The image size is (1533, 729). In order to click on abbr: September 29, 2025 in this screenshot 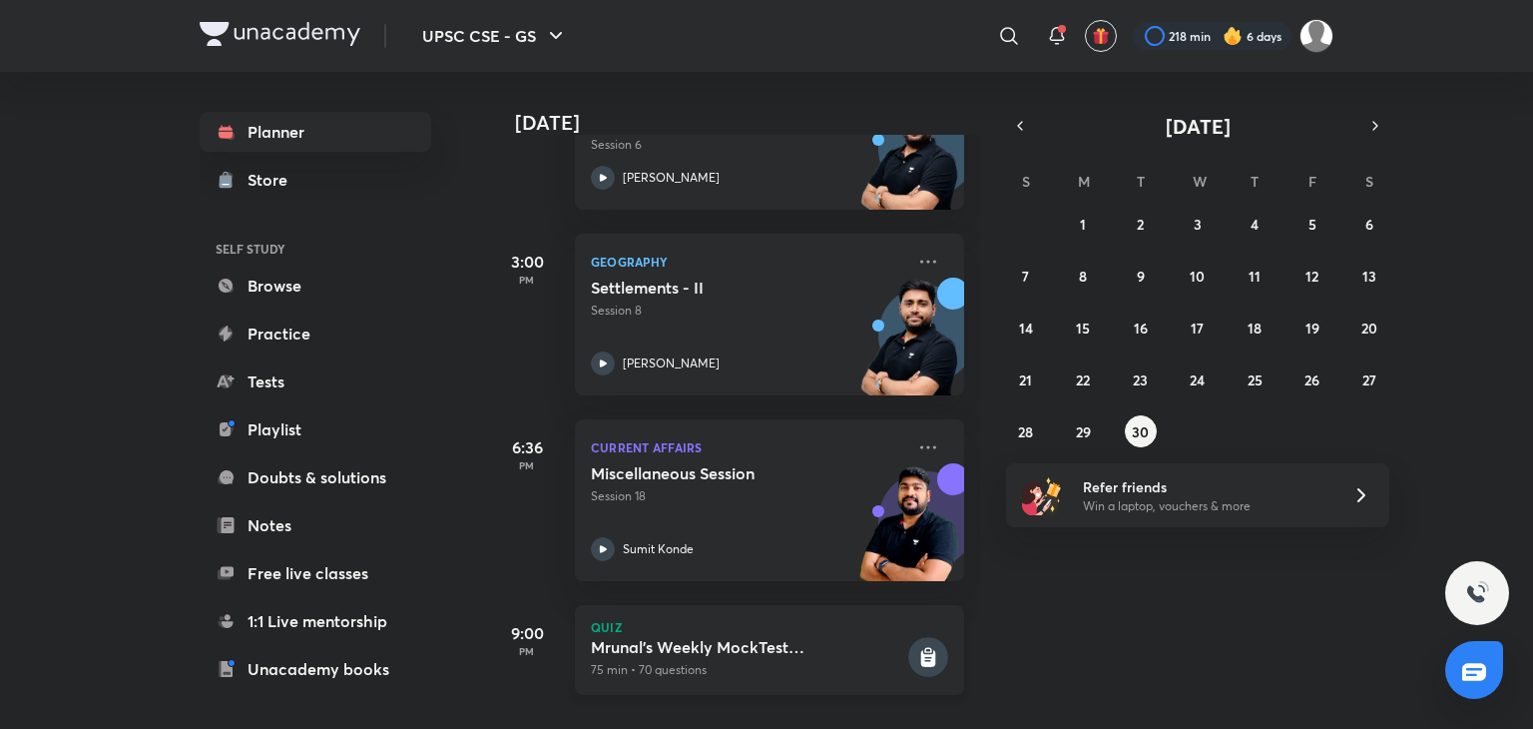, I will do `click(1083, 431)`.